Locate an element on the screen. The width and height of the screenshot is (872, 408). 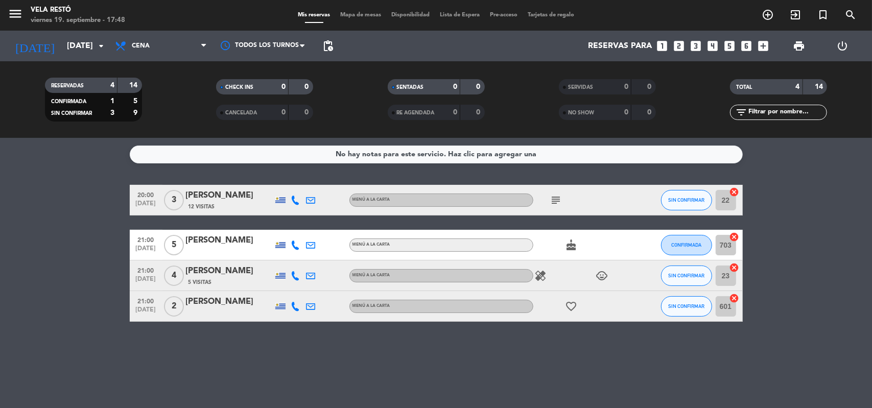
i: exit_to_app is located at coordinates (795, 15).